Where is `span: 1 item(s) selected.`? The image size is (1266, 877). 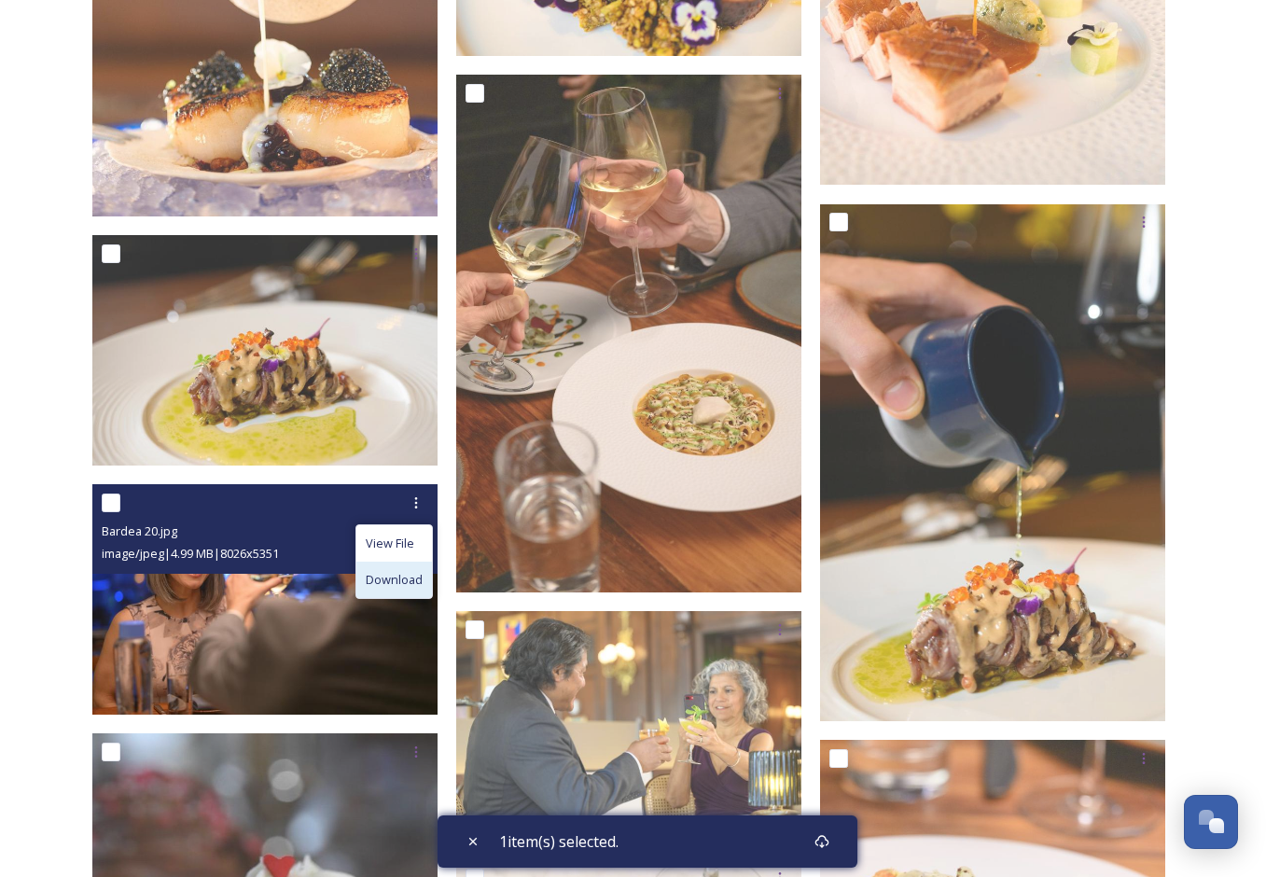 span: 1 item(s) selected. is located at coordinates (559, 842).